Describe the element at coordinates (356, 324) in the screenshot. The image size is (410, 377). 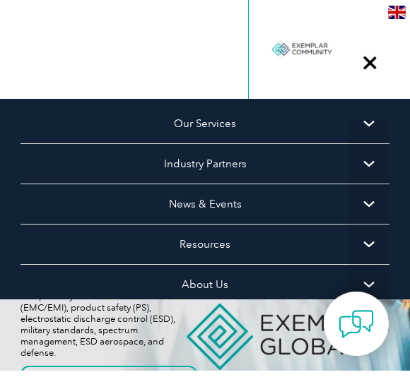
I see `img: contact-chat.png` at that location.